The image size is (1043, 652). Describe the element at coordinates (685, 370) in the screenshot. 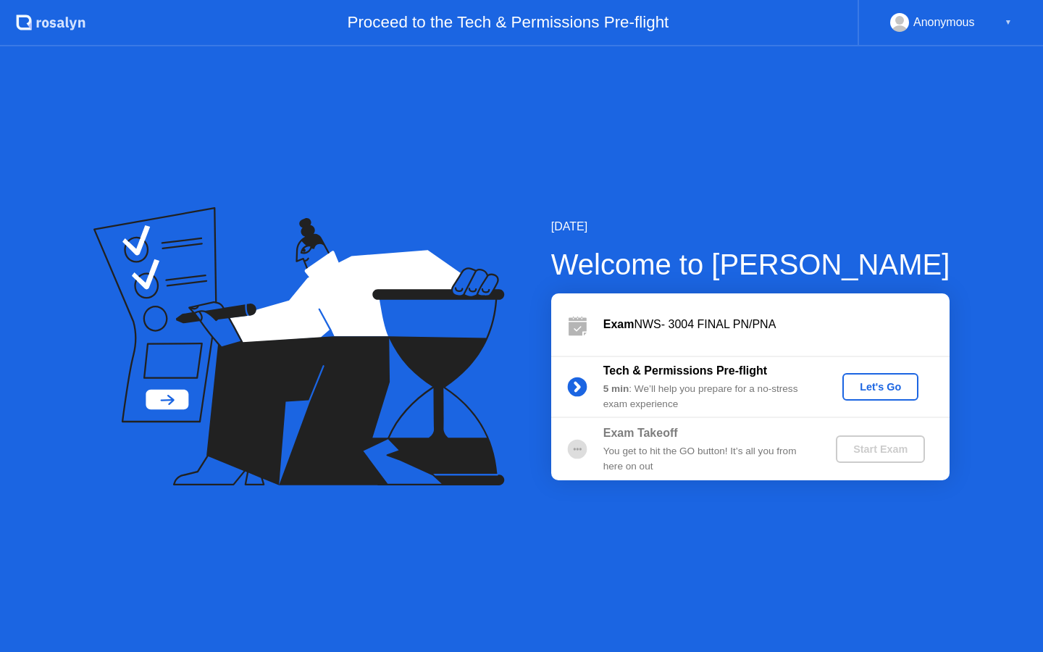

I see `b: Tech & Permissions Pre-flight` at that location.